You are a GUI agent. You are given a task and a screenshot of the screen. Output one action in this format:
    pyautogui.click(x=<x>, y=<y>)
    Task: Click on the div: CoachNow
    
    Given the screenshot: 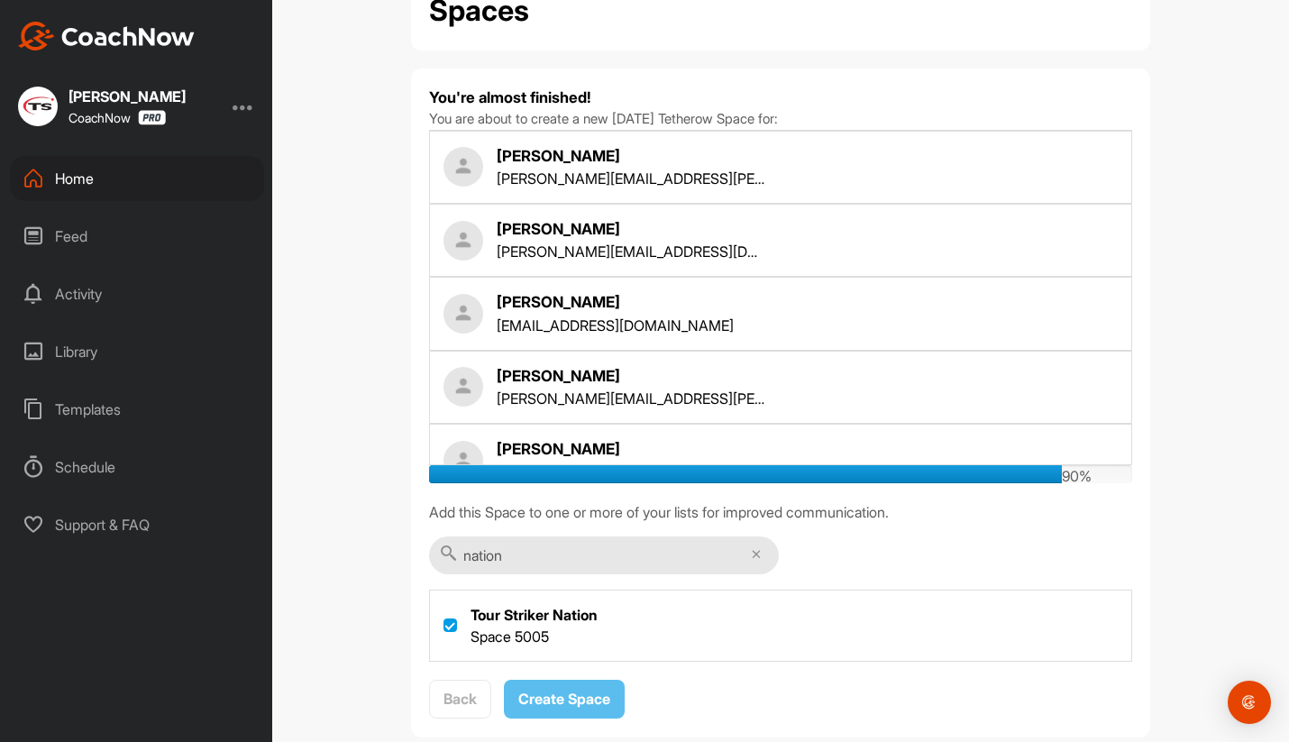 What is the action you would take?
    pyautogui.click(x=117, y=117)
    